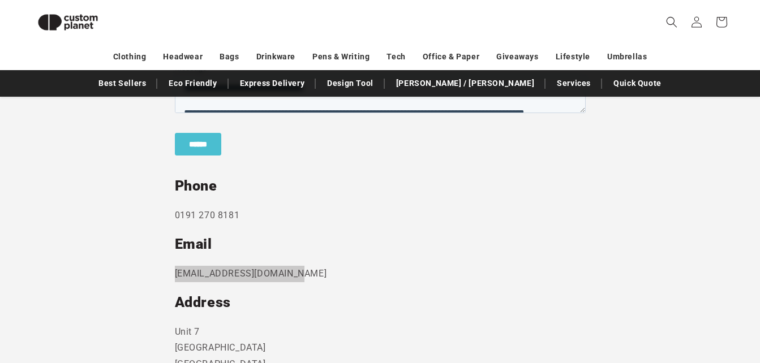 Image resolution: width=760 pixels, height=363 pixels. What do you see at coordinates (341, 57) in the screenshot?
I see `a: Pens & Writing` at bounding box center [341, 57].